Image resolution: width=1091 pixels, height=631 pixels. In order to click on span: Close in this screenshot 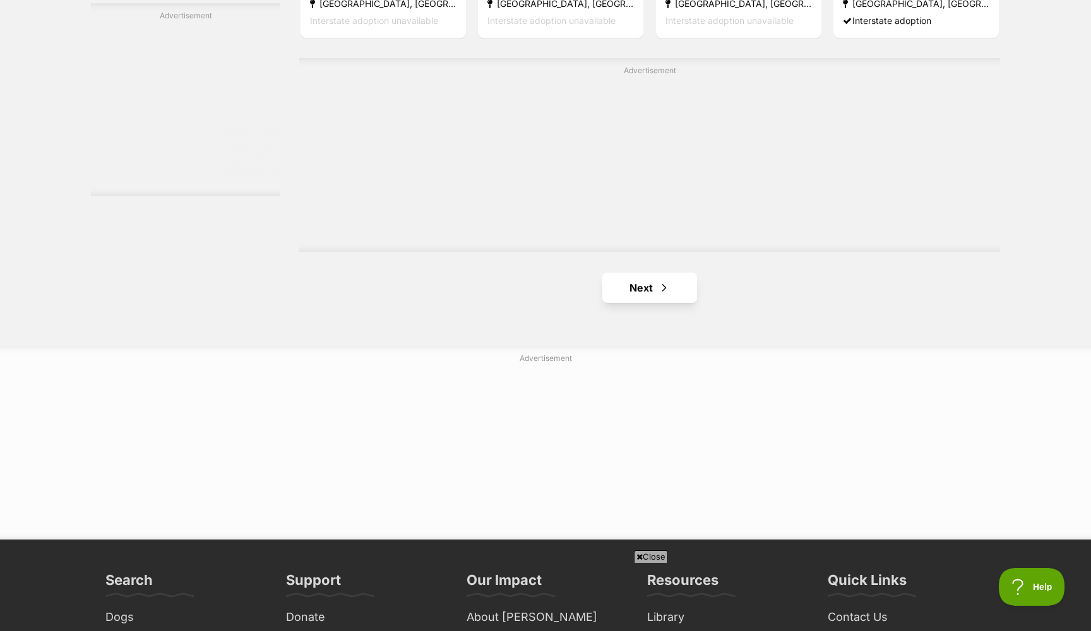, I will do `click(651, 557)`.